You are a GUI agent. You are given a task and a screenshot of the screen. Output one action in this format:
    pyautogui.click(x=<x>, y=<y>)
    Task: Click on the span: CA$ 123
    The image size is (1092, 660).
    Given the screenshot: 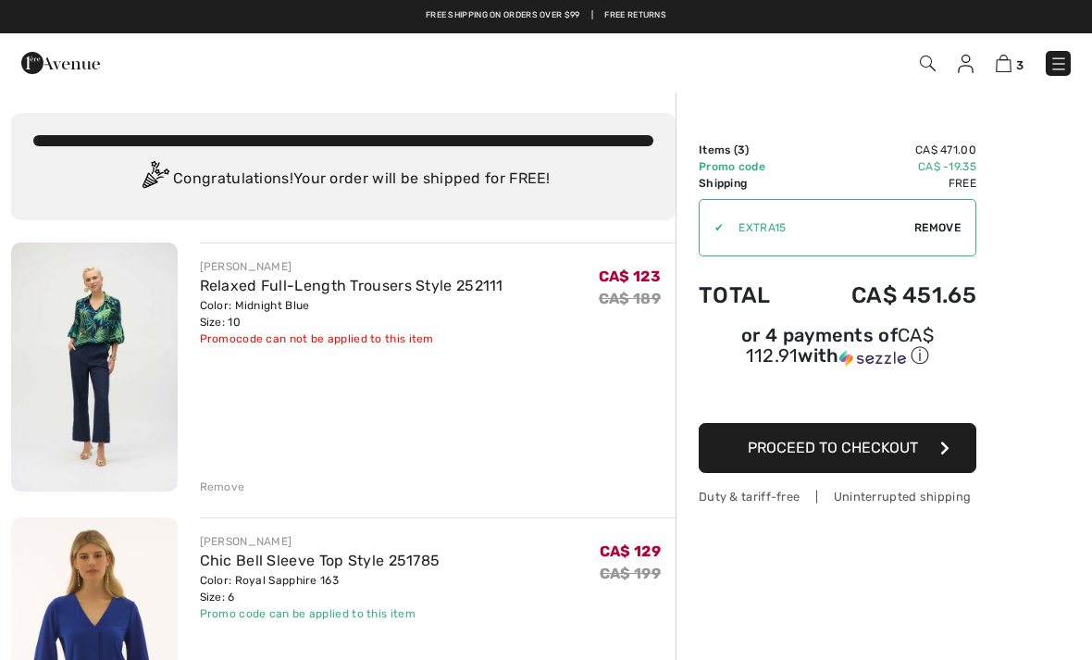 What is the action you would take?
    pyautogui.click(x=629, y=276)
    